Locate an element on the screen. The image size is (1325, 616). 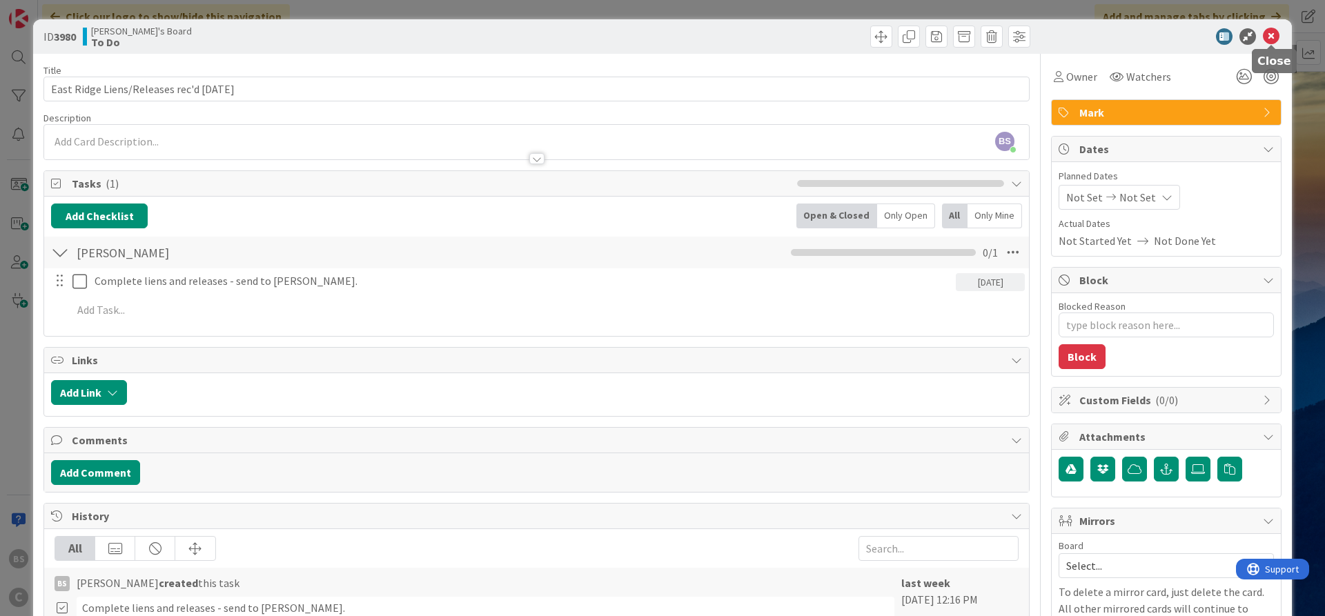
span: Links is located at coordinates (538, 360).